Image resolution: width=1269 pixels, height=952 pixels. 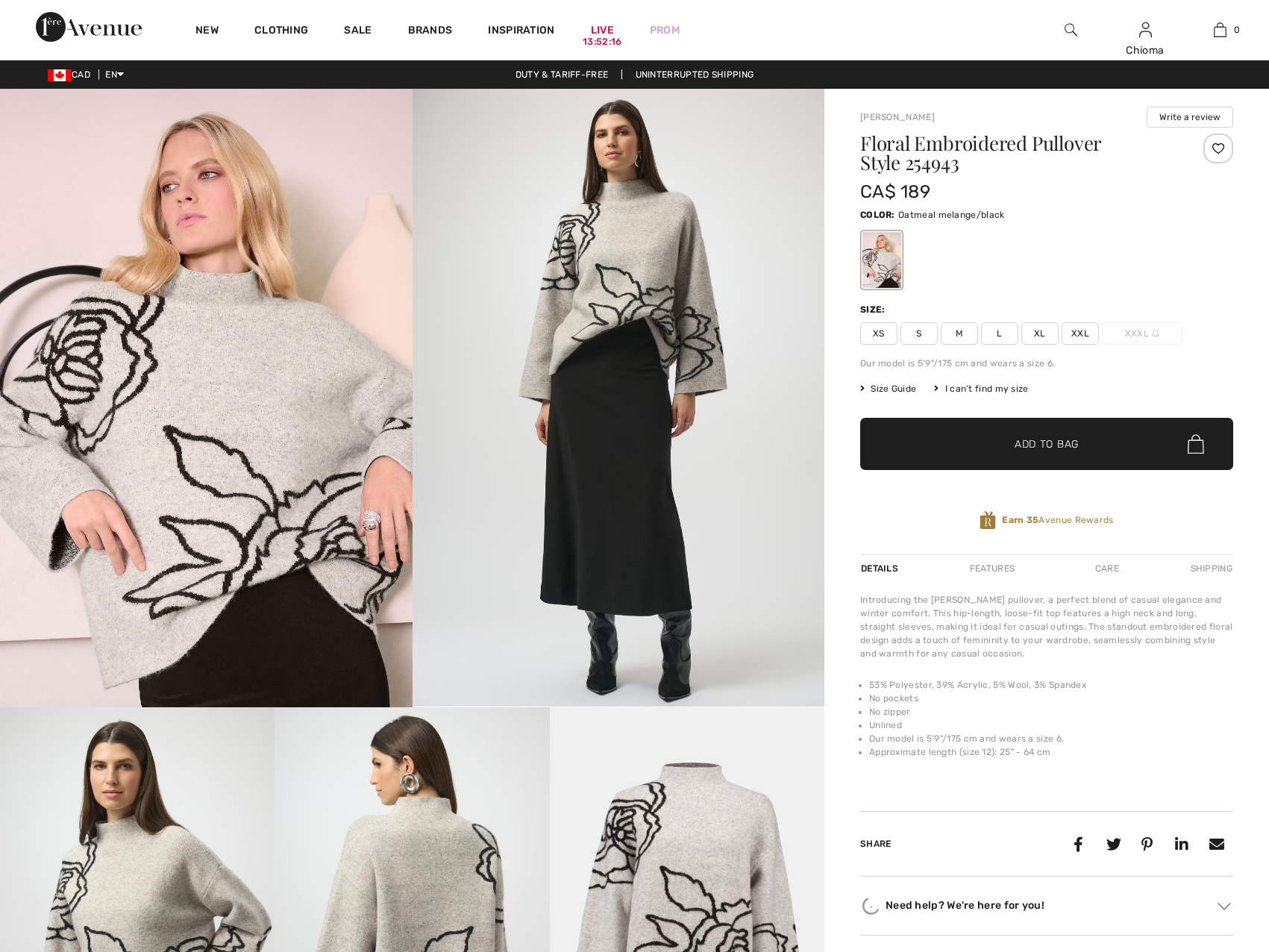 What do you see at coordinates (951, 215) in the screenshot?
I see `span: Oatmeal melange/black` at bounding box center [951, 215].